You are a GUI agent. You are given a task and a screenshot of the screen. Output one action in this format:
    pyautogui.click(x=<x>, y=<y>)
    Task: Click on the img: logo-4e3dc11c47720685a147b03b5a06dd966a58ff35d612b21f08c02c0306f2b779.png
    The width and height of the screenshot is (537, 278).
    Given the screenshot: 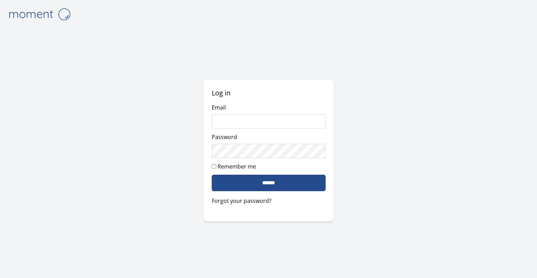 What is the action you would take?
    pyautogui.click(x=39, y=14)
    